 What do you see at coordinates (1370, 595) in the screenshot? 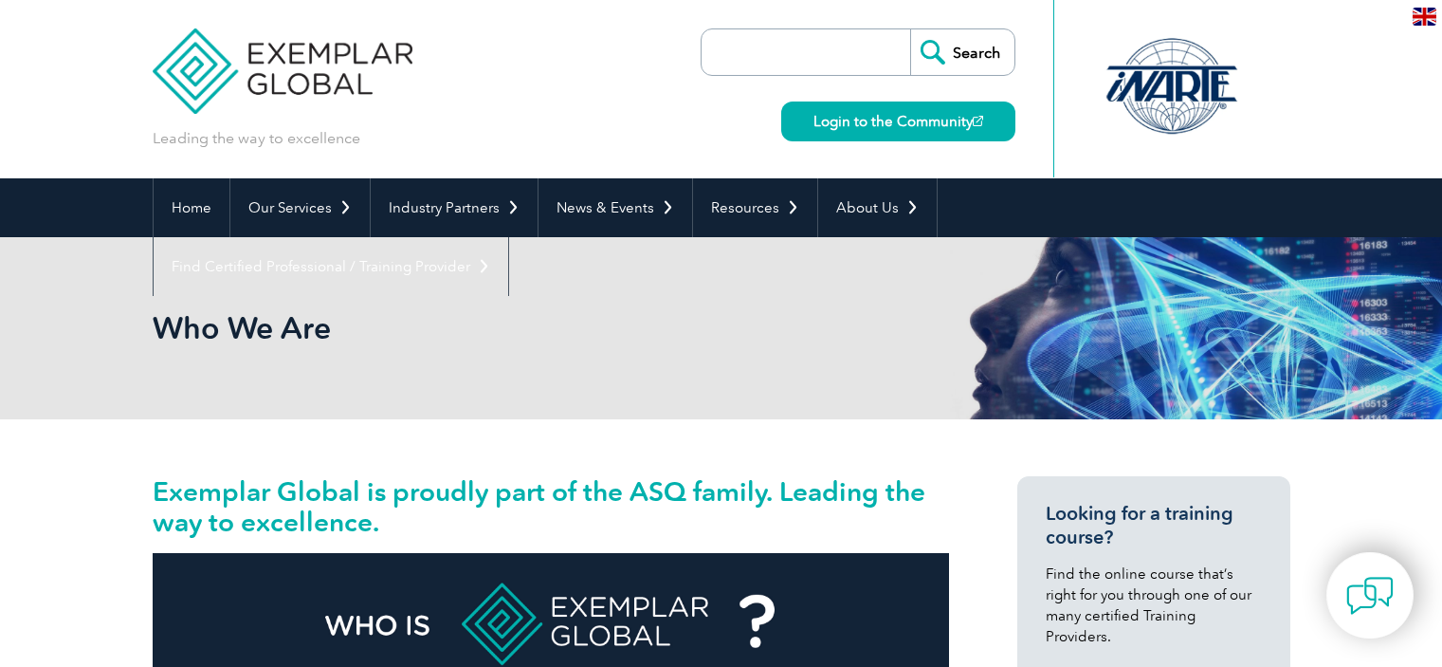
I see `img: contact-chat.png` at bounding box center [1370, 595].